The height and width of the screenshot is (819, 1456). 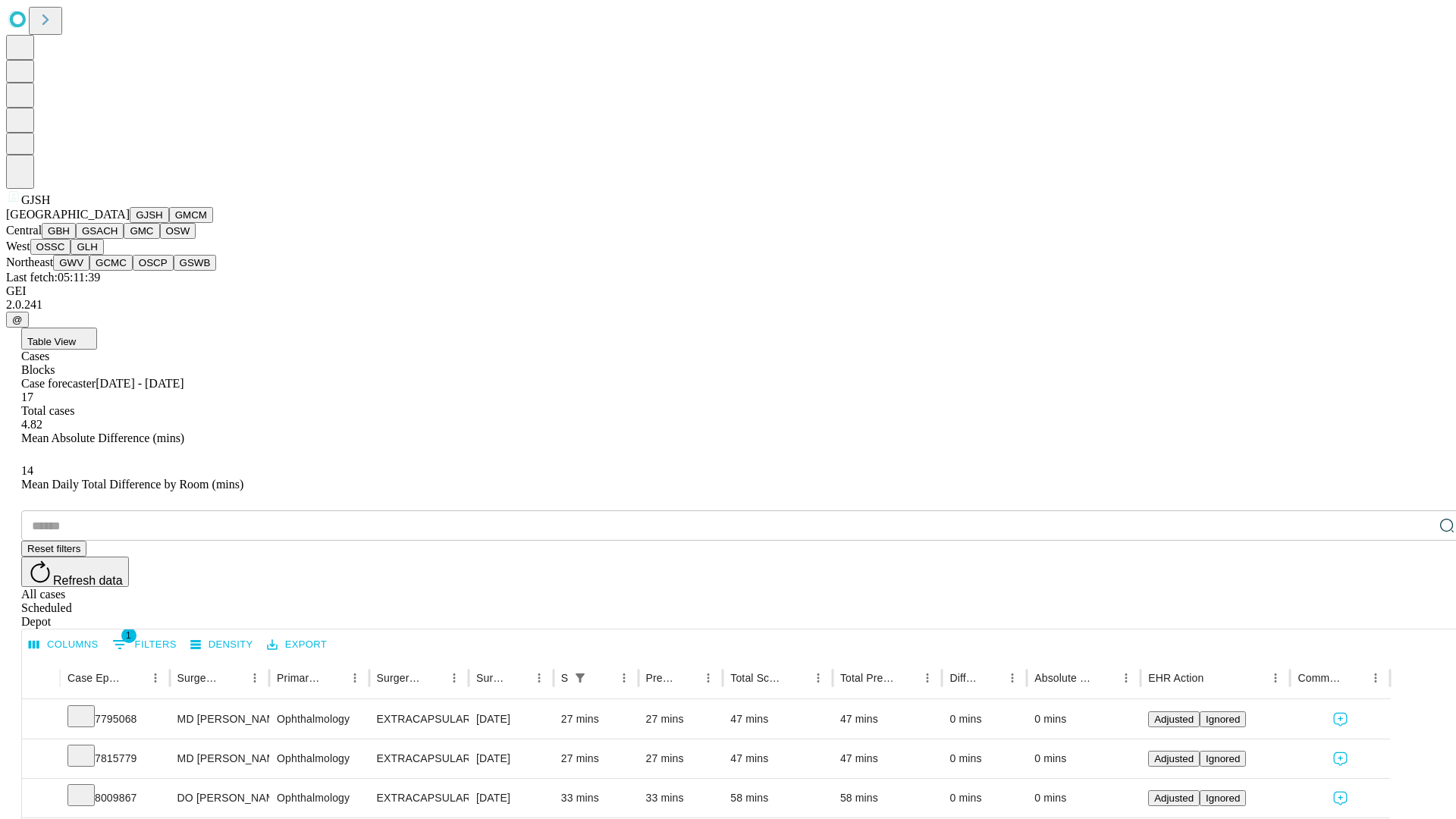 What do you see at coordinates (1175, 678) in the screenshot?
I see `div: EHR Action` at bounding box center [1175, 678].